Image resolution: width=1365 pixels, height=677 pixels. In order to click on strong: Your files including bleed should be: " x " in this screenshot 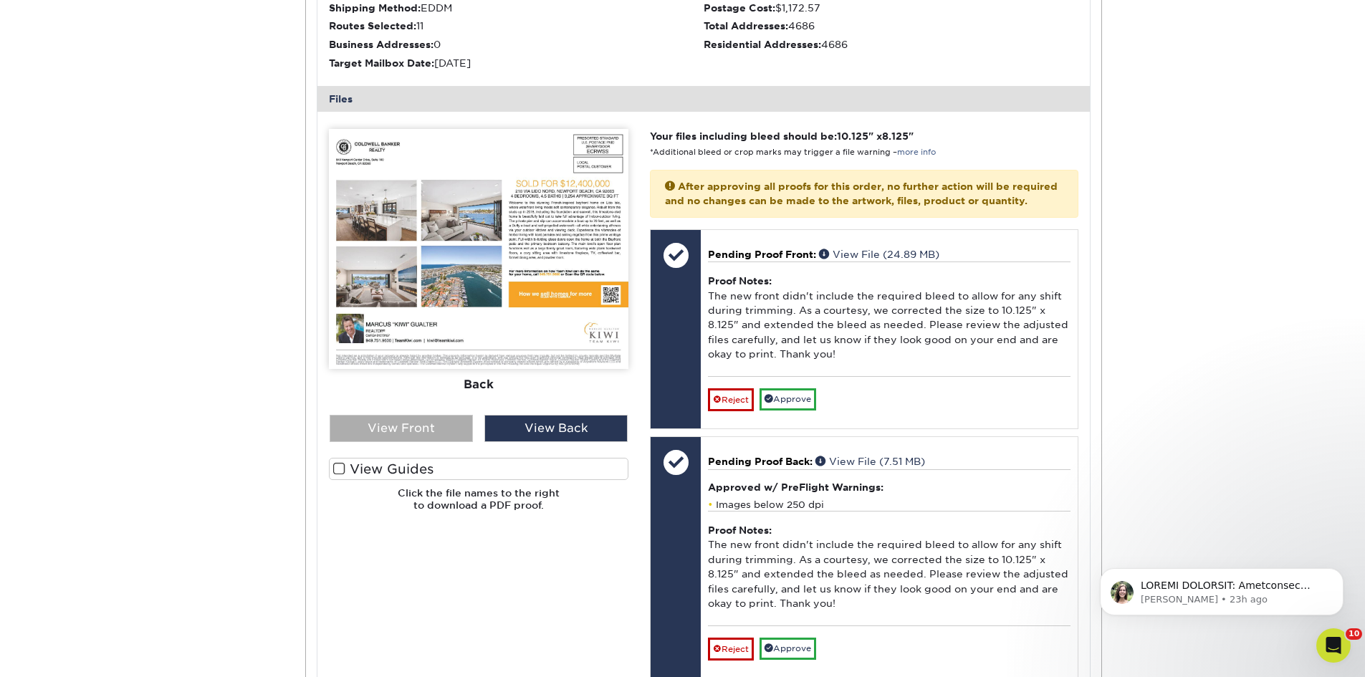, I will do `click(782, 136)`.